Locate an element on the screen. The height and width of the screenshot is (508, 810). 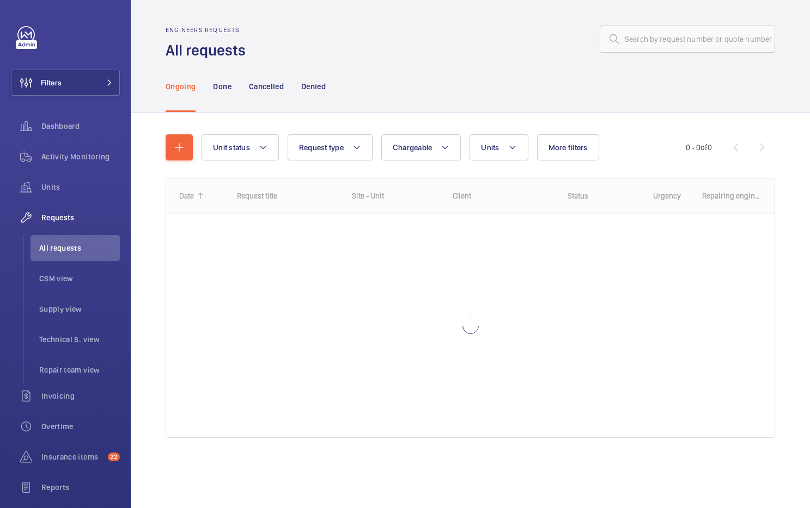
span: Unit status is located at coordinates (231, 148).